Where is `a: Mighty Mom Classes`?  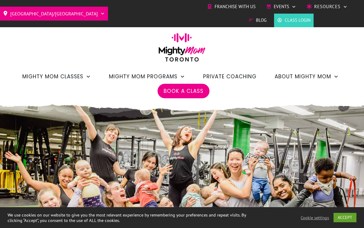
a: Mighty Mom Classes is located at coordinates (57, 76).